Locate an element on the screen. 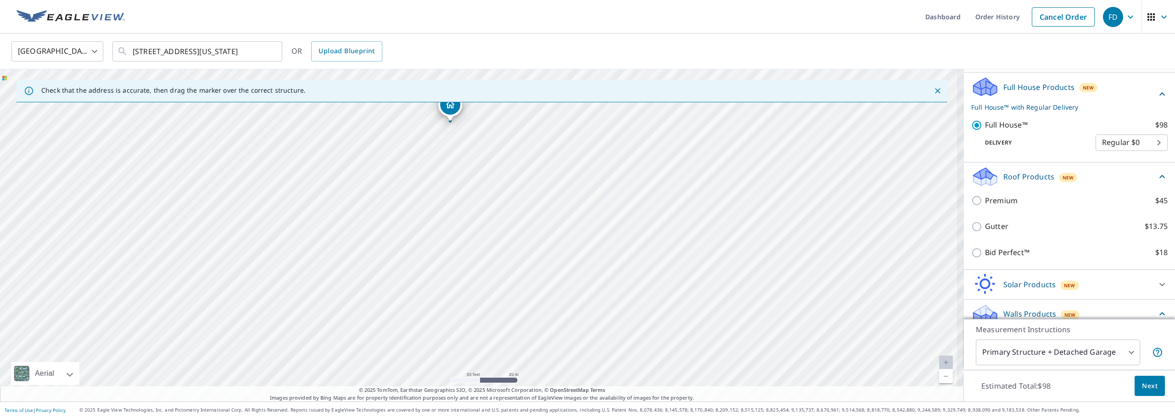 This screenshot has height=418, width=1175. div: Aerial is located at coordinates (45, 373).